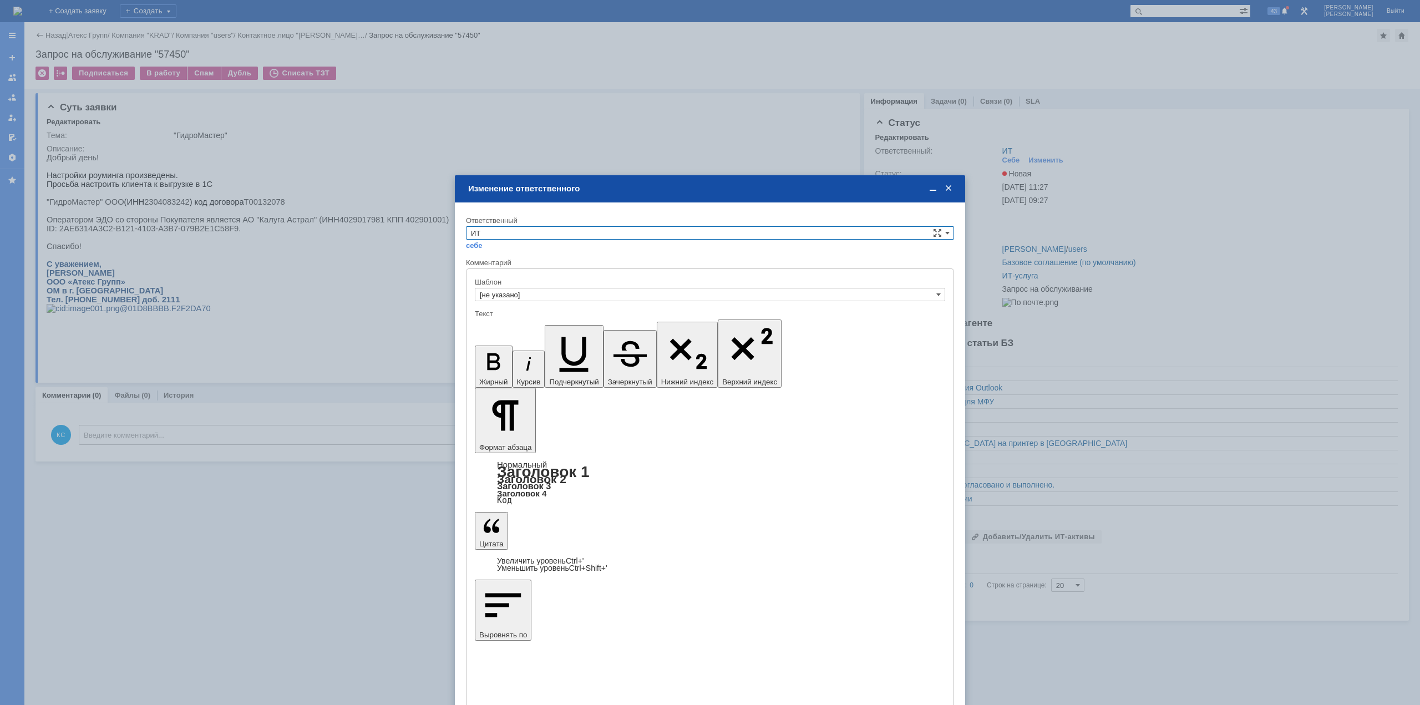 Image resolution: width=1420 pixels, height=705 pixels. I want to click on div: Формат абзаца, so click(710, 482).